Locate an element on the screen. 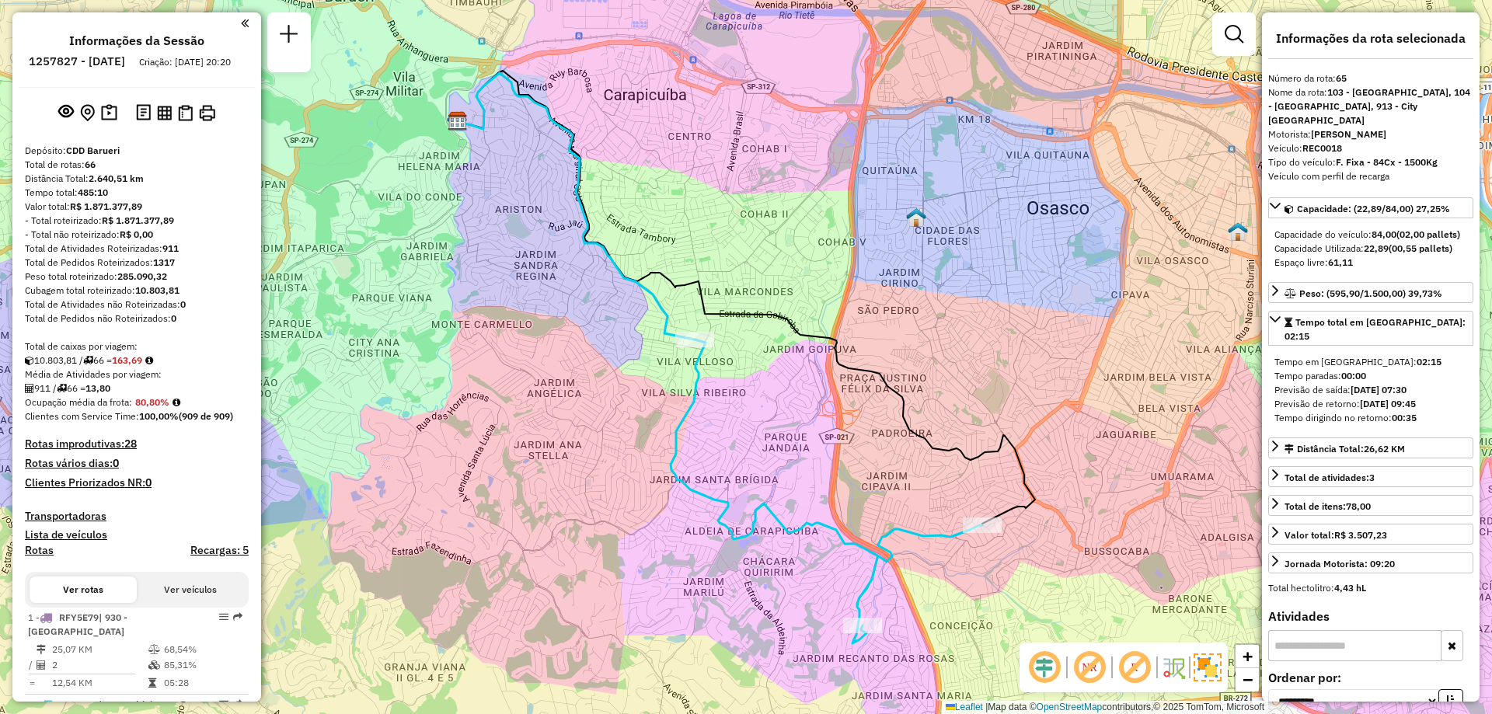 The image size is (1492, 714). span: Ocultar deslocamento is located at coordinates (1045, 668).